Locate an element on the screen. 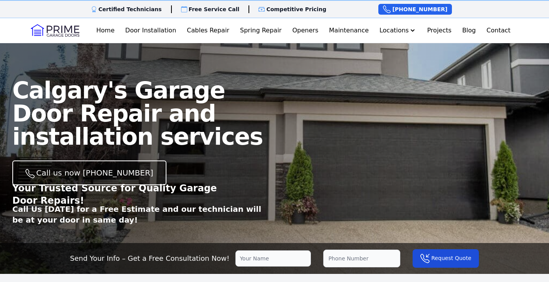 The image size is (549, 282). a: Door Installation is located at coordinates (151, 30).